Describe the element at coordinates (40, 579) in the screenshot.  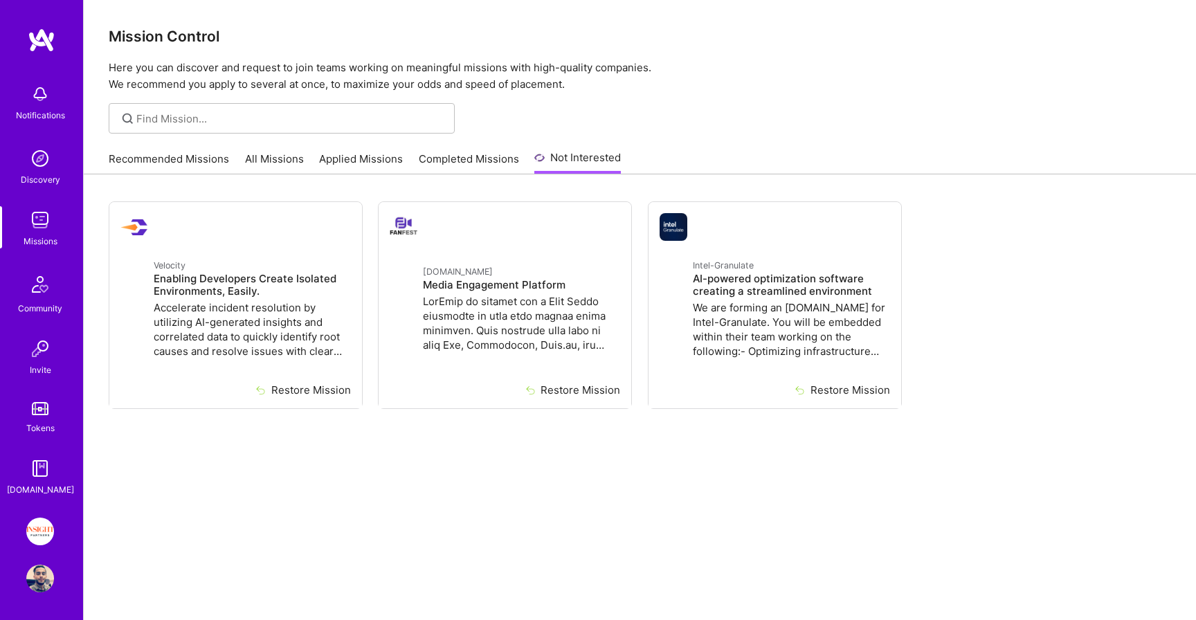
I see `img: User Avatar` at that location.